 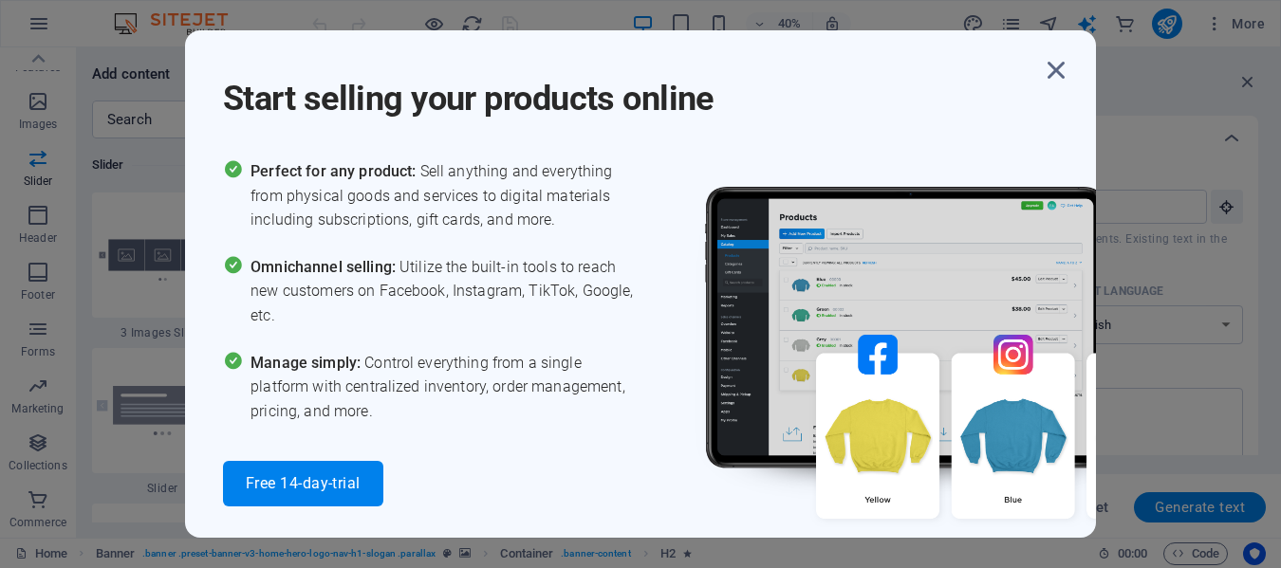 I want to click on span: Utilize the built-in tools to reach new customers on Facebook, Instagram, TikTok, Google, etc., so click(x=445, y=291).